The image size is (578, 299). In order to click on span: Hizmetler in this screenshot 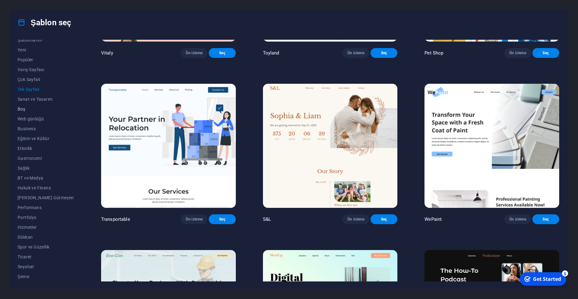, I will do `click(46, 227)`.